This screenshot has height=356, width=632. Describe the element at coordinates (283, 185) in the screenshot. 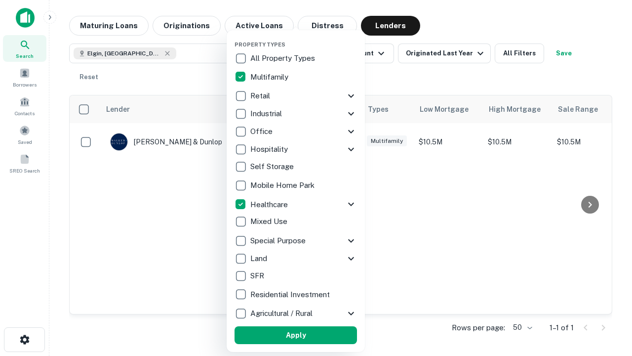

I see `p: Mobile Home Park` at that location.